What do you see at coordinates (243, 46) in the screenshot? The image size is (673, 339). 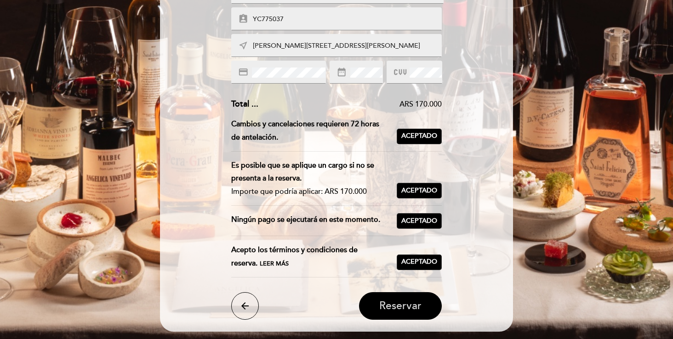 I see `i: near_me` at bounding box center [243, 46].